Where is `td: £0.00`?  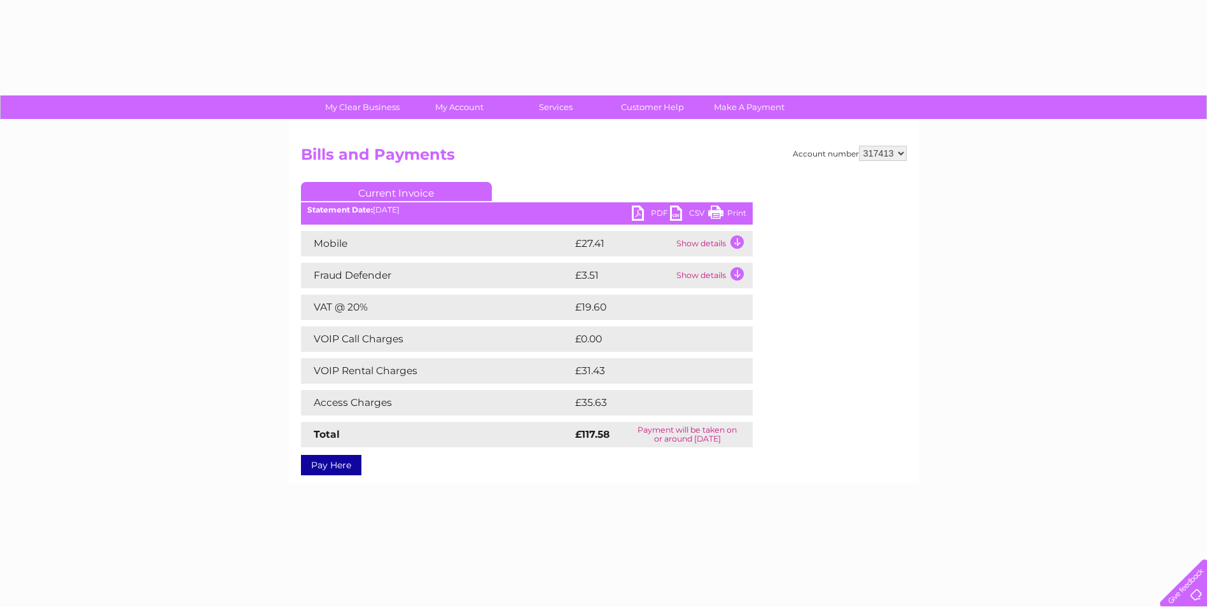 td: £0.00 is located at coordinates (648, 339).